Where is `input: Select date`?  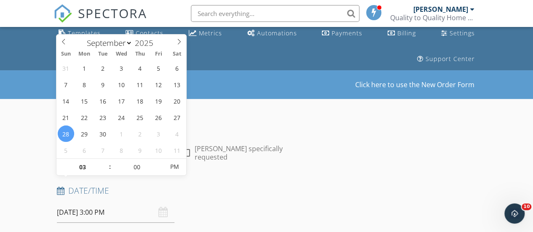 input: Select date is located at coordinates (115, 212).